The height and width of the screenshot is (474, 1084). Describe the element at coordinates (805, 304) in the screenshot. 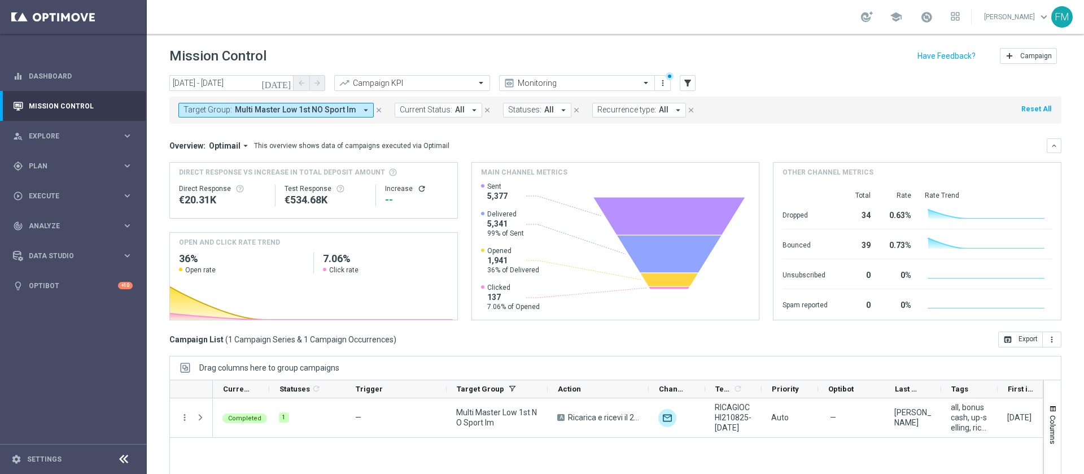

I see `div: Spam reported` at that location.